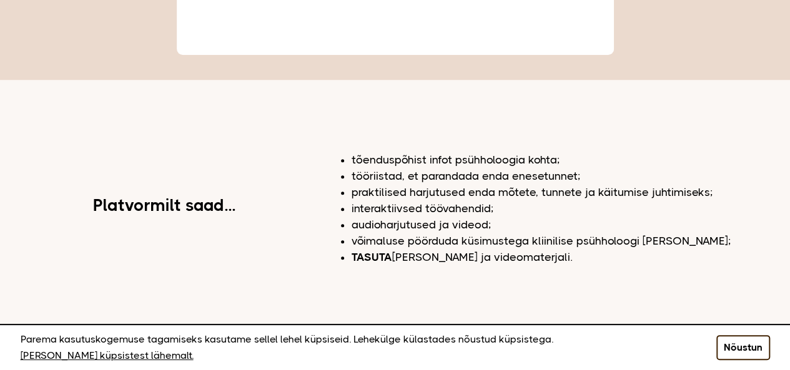 This screenshot has height=370, width=790. I want to click on p: Parema kasutuskogemuse tagamiseks kasutame sellel lehel küpsiseid. Lehekülge külastades nõustud k..., so click(353, 348).